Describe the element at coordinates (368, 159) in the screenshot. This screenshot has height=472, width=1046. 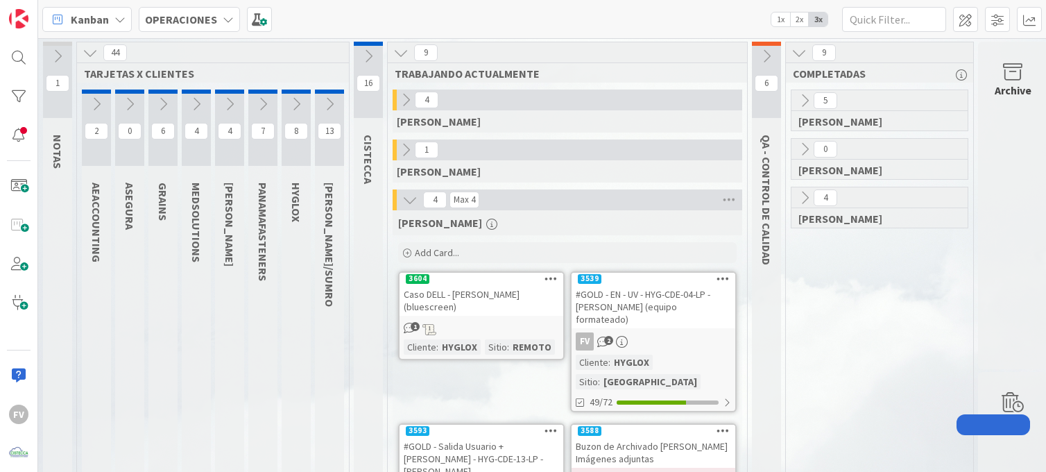
I see `span: CISTECCA` at that location.